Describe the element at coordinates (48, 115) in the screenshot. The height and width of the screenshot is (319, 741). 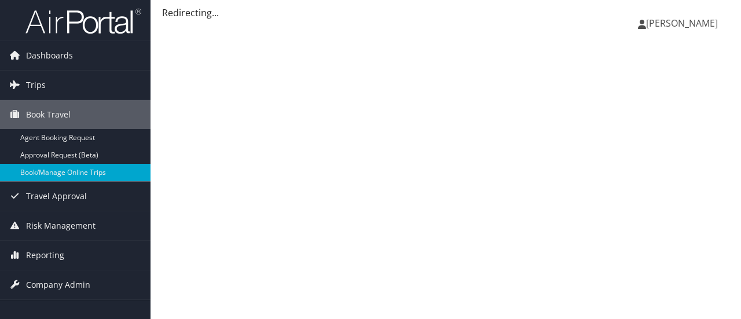
I see `span: Book Travel` at that location.